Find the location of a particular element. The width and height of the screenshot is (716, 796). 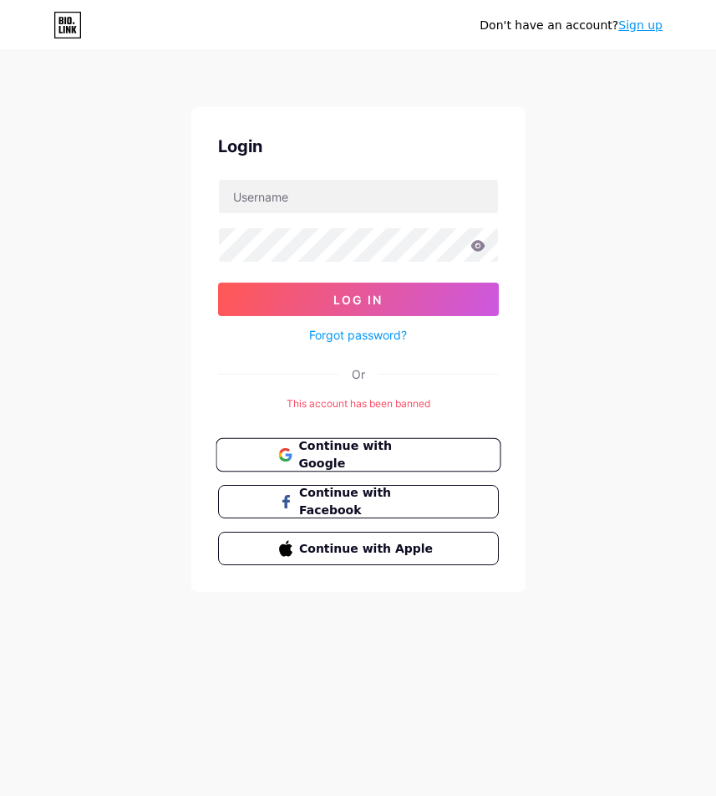

span: Continue with Apple is located at coordinates (368, 548).